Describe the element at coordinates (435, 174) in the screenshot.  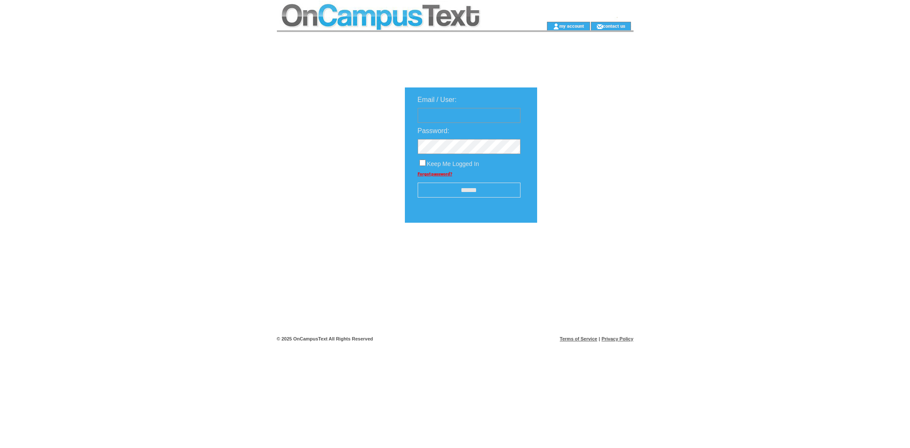
I see `a: Forgot password?` at that location.